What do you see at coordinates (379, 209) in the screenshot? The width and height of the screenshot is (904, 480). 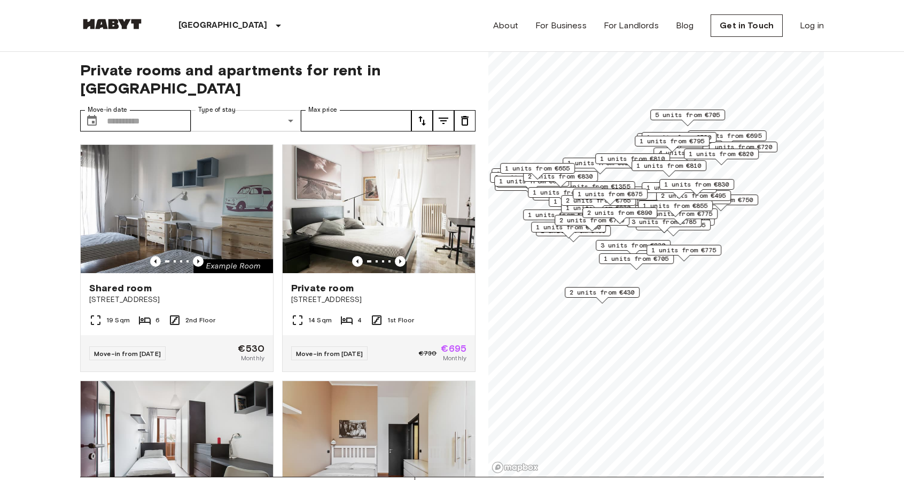 I see `img: Marketing picture of unit IT-14-022-001-03H` at bounding box center [379, 209].